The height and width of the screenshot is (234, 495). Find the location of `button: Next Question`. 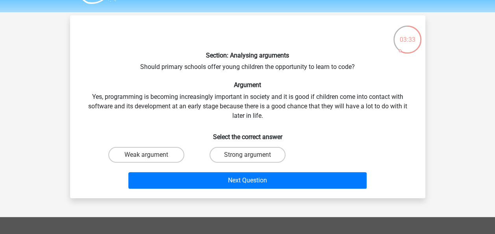

button: Next Question is located at coordinates (247, 180).